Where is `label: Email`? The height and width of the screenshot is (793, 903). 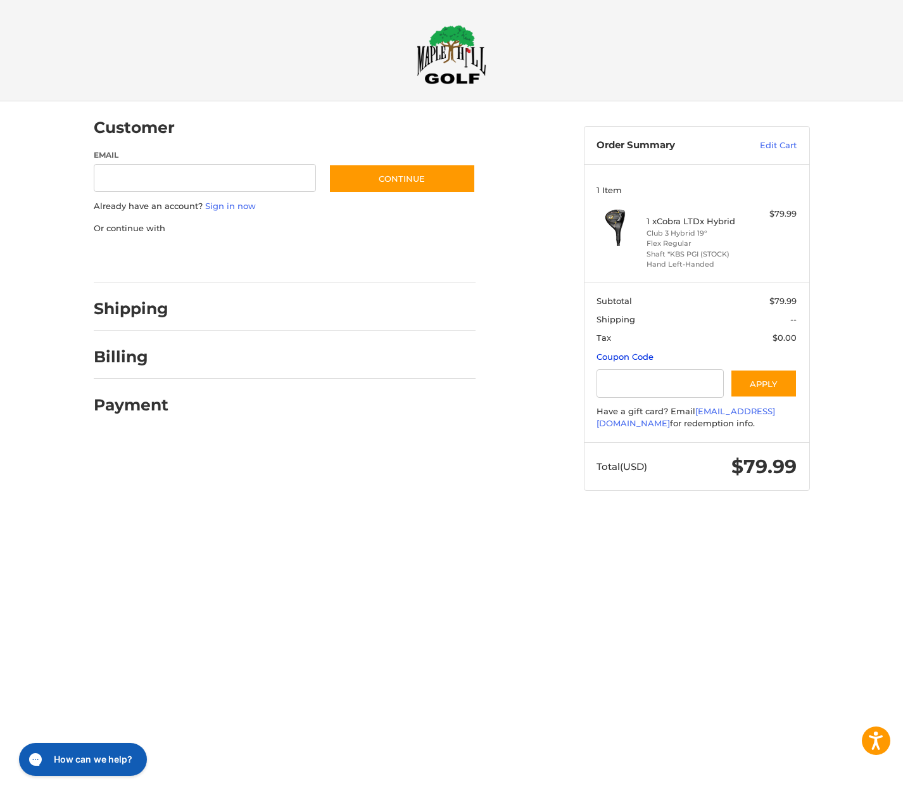
label: Email is located at coordinates (205, 155).